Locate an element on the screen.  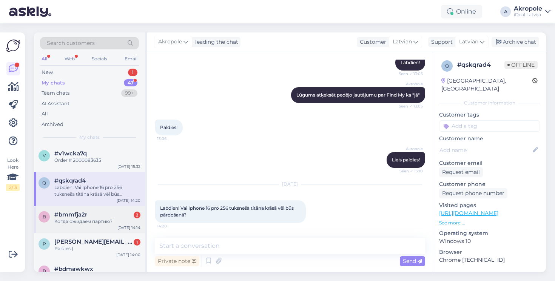
div: A is located at coordinates (506, 12).